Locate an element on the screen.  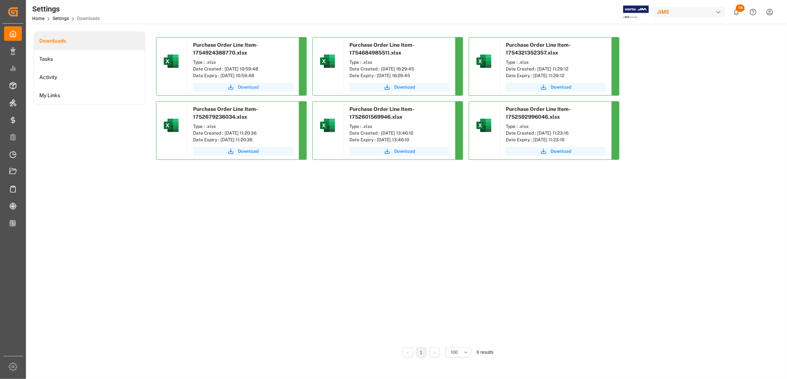
li: Tasks is located at coordinates (89, 59).